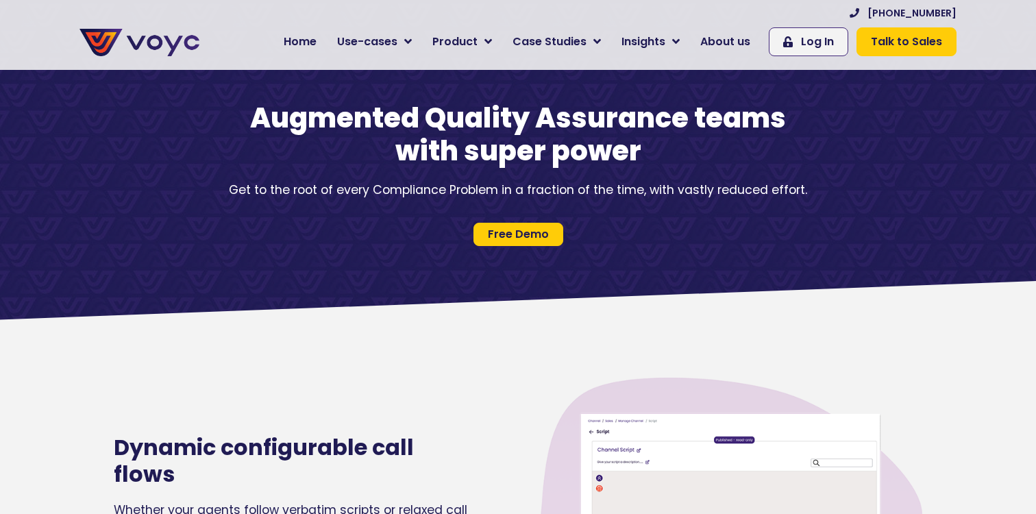  Describe the element at coordinates (374, 42) in the screenshot. I see `a: Use-cases` at that location.